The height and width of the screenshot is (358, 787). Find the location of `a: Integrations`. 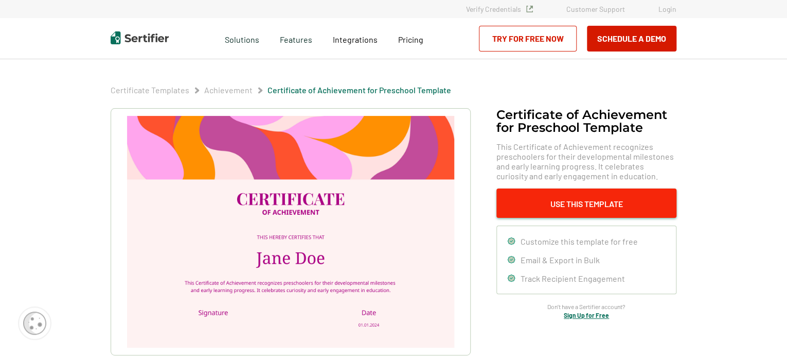

a: Integrations is located at coordinates (355, 38).